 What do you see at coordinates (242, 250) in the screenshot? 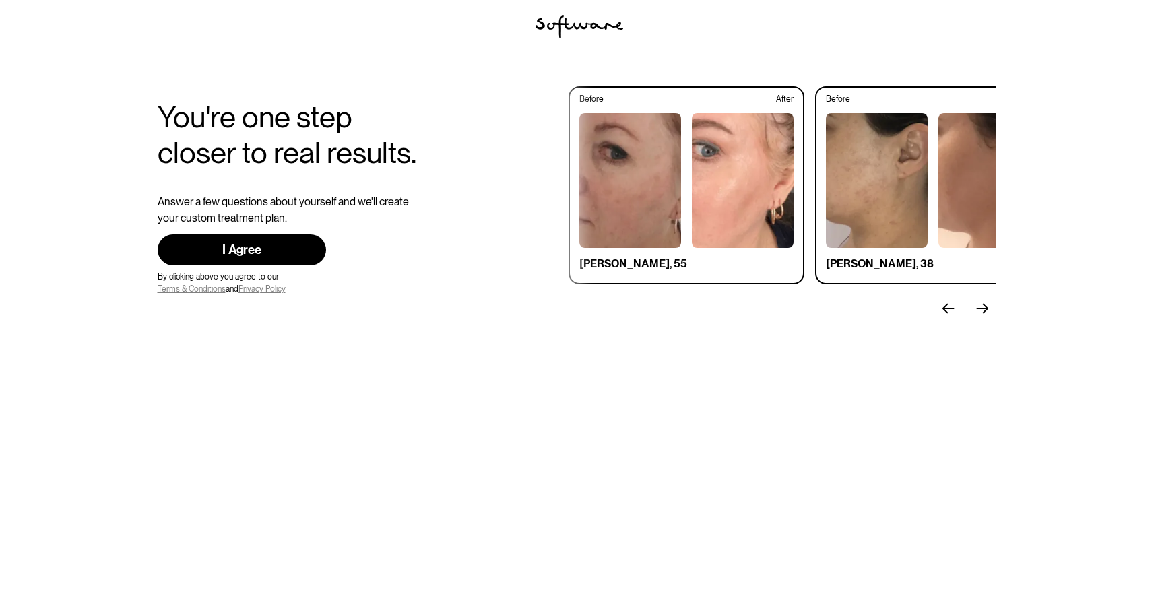
I see `div: I Agree` at bounding box center [242, 250].